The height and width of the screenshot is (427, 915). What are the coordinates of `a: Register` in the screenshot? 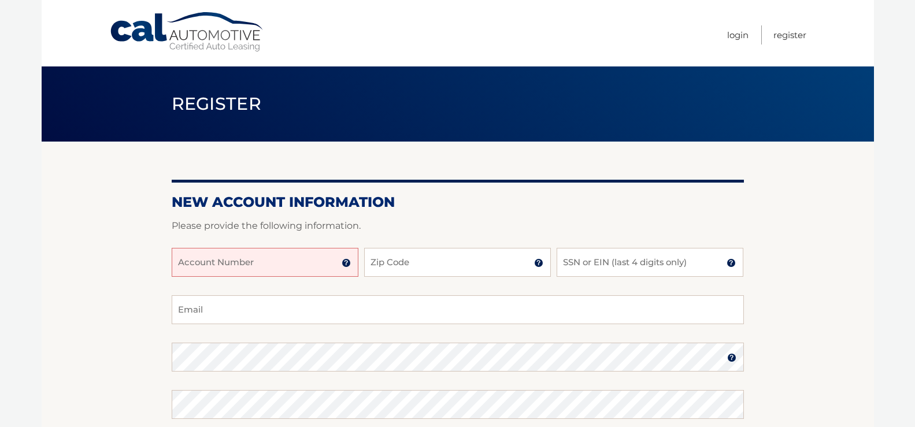 It's located at (790, 35).